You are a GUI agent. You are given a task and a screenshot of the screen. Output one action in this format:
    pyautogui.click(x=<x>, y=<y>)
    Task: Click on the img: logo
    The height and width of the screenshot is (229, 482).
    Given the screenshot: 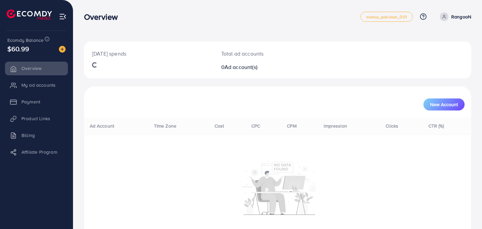 What is the action you would take?
    pyautogui.click(x=29, y=14)
    